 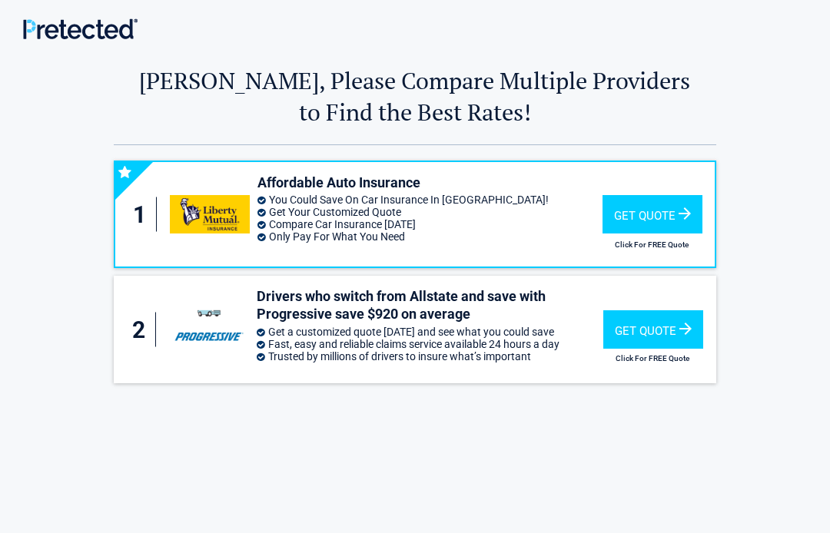 What do you see at coordinates (209, 330) in the screenshot?
I see `img: progressive's logo` at bounding box center [209, 330].